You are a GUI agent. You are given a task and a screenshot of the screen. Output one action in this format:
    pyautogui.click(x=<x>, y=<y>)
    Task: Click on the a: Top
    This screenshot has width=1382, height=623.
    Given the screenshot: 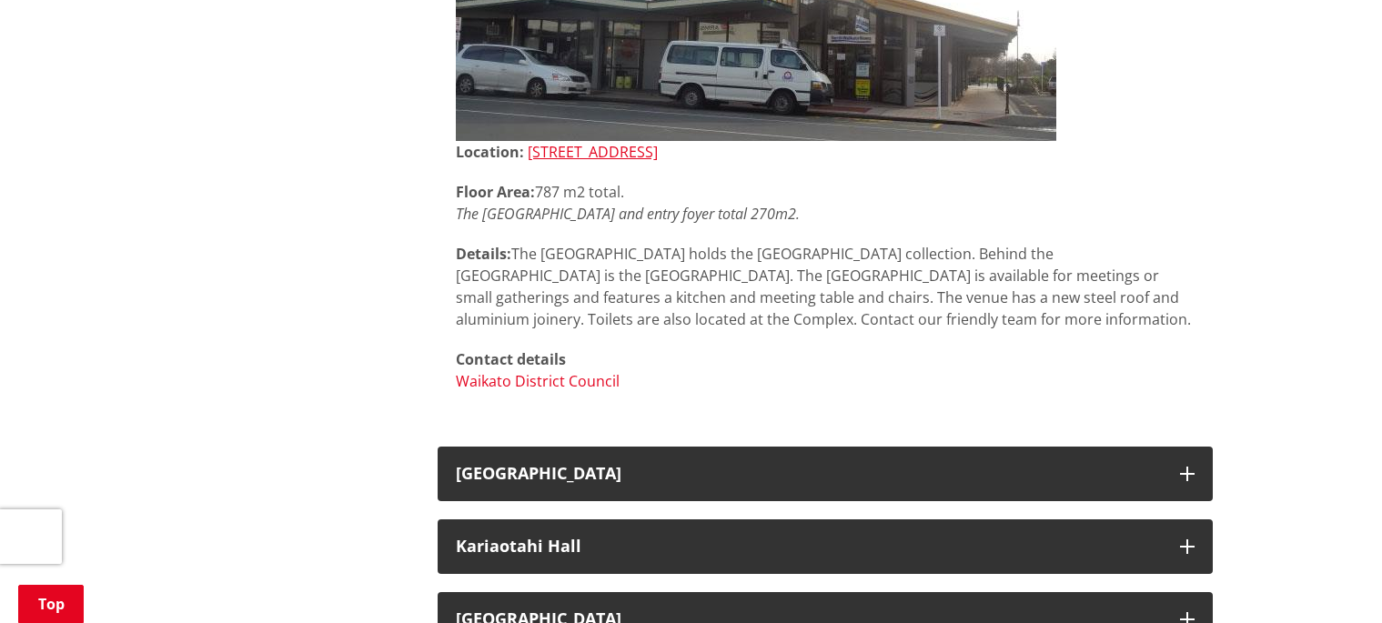 What is the action you would take?
    pyautogui.click(x=51, y=604)
    